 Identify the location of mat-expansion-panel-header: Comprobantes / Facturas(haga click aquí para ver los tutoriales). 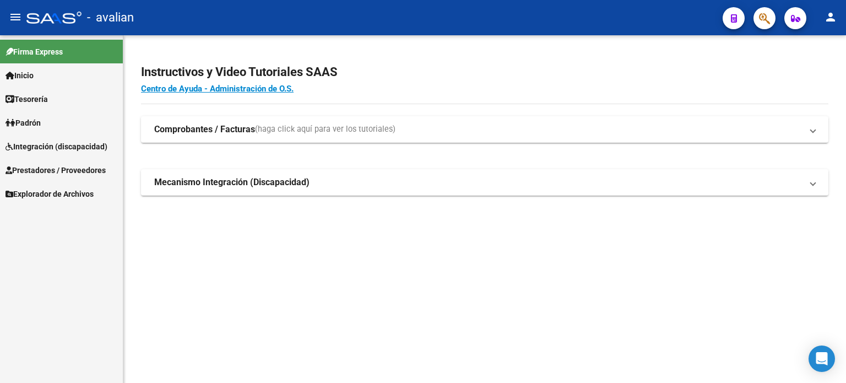
(485, 129).